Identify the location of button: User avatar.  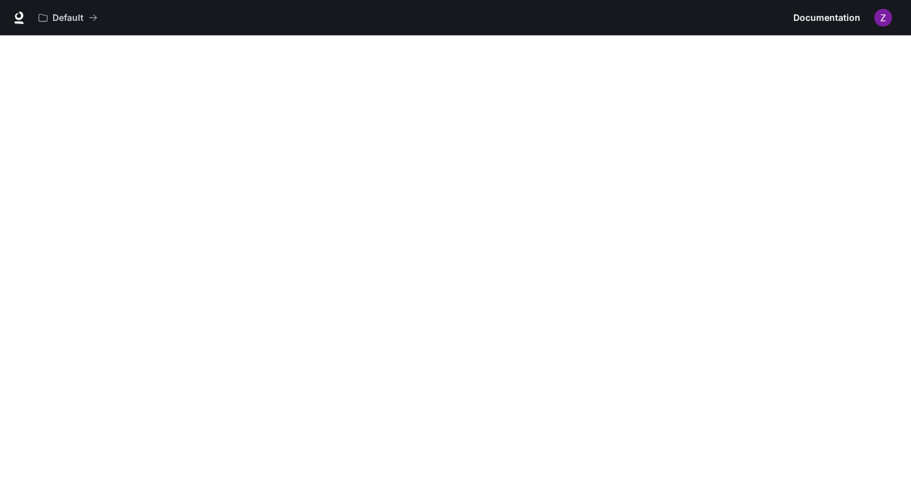
(883, 18).